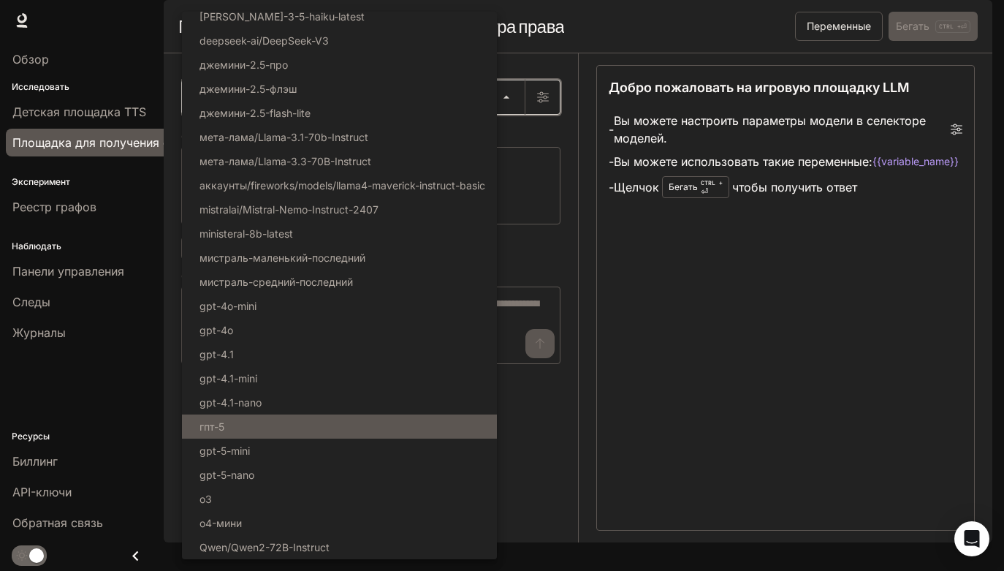 This screenshot has width=1004, height=571. What do you see at coordinates (264, 40) in the screenshot?
I see `font: deepseek-ai/DeepSeek-V3` at bounding box center [264, 40].